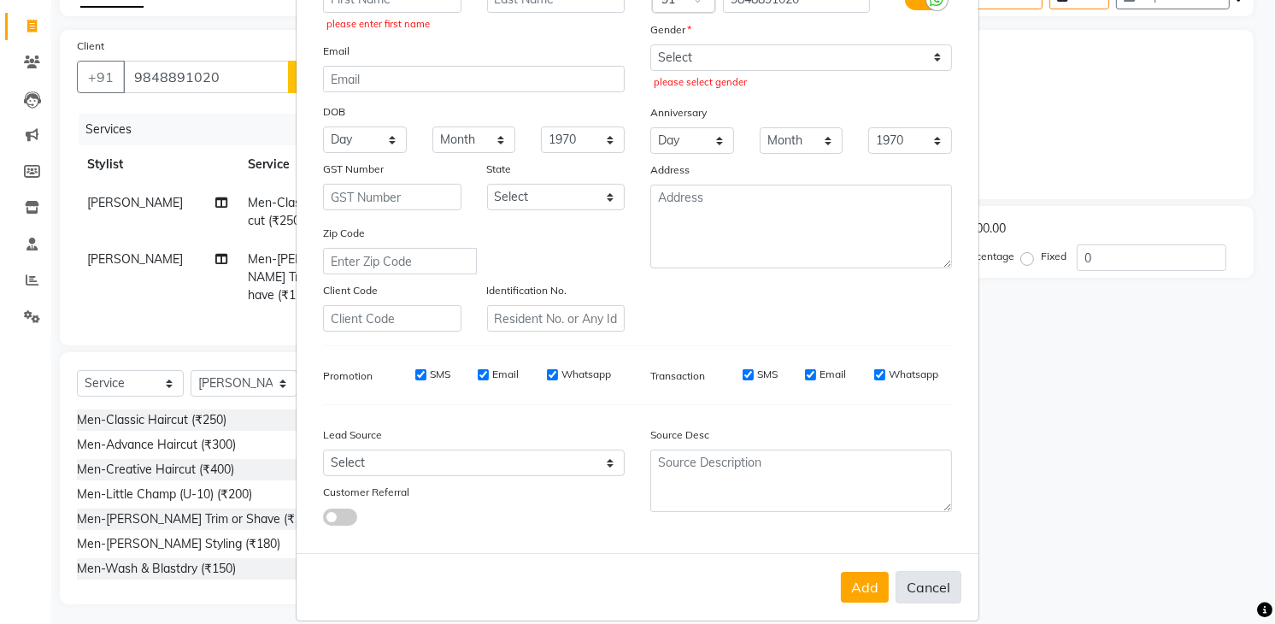 Image resolution: width=1275 pixels, height=624 pixels. What do you see at coordinates (392, 318) in the screenshot?
I see `input: Client Code` at bounding box center [392, 318].